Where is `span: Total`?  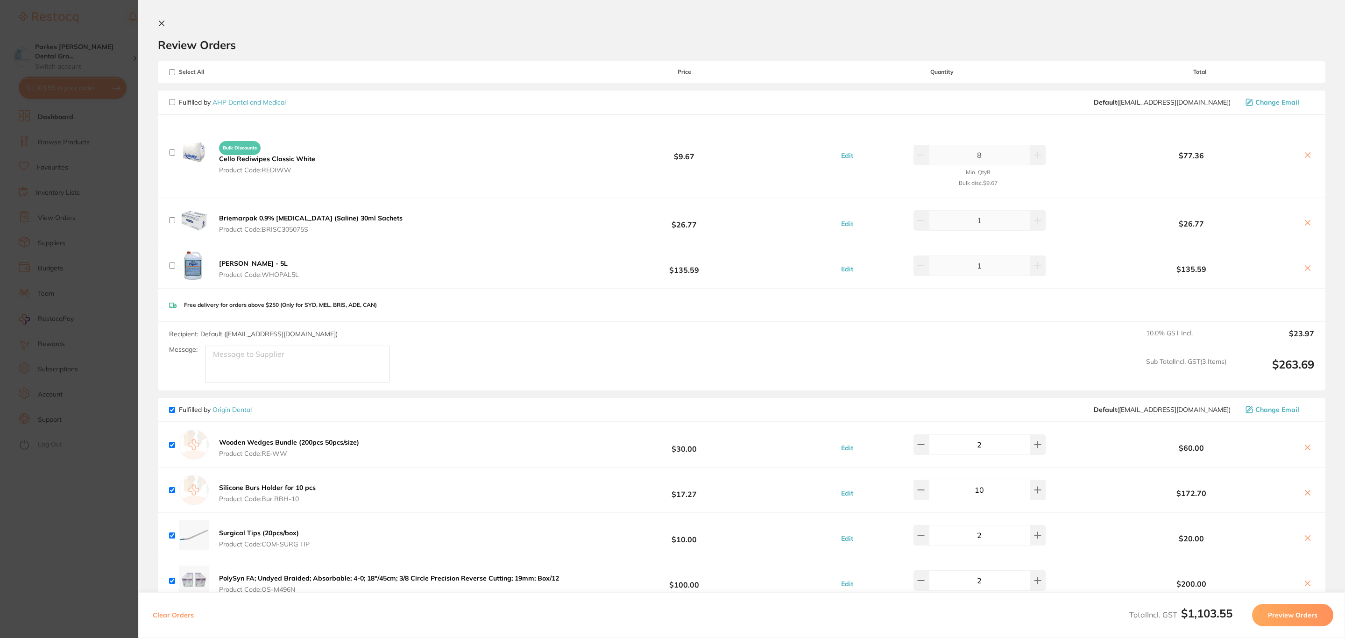 span: Total is located at coordinates (1200, 72).